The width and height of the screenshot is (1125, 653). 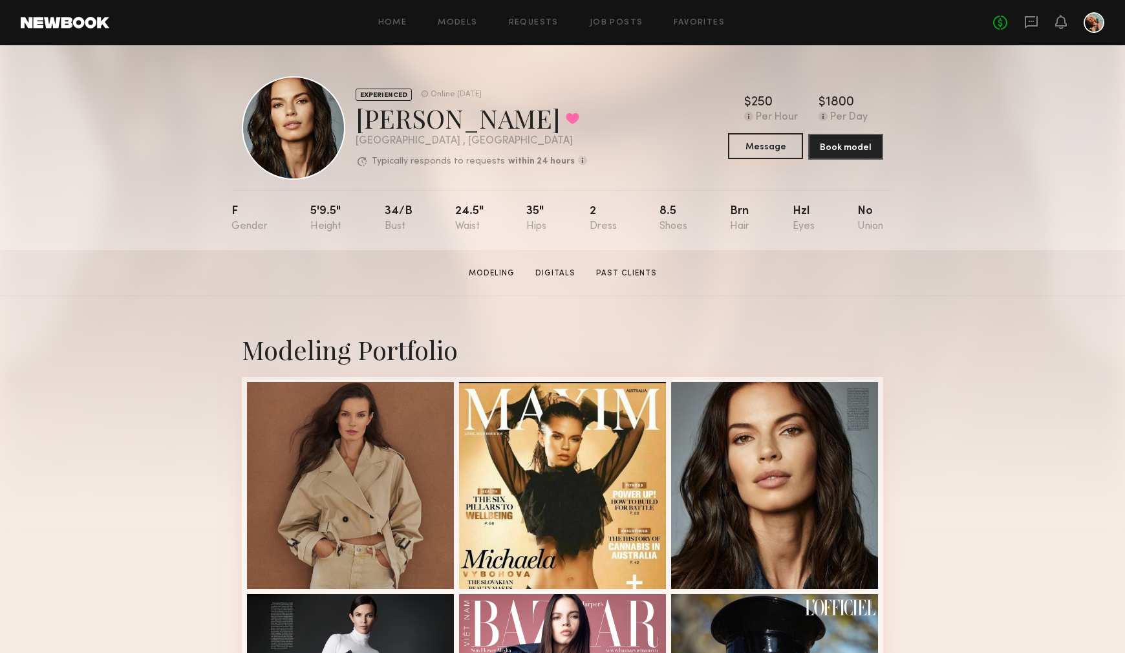 What do you see at coordinates (533, 23) in the screenshot?
I see `a: Requests` at bounding box center [533, 23].